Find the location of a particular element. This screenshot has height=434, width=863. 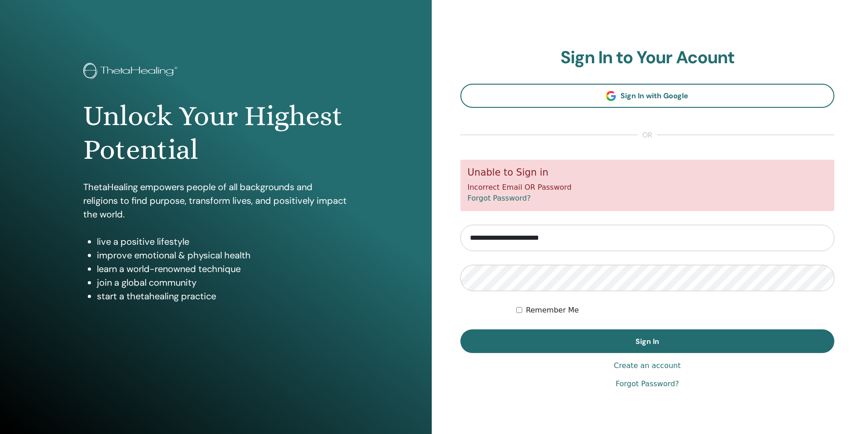

span: Sign In with Google is located at coordinates (654, 96).